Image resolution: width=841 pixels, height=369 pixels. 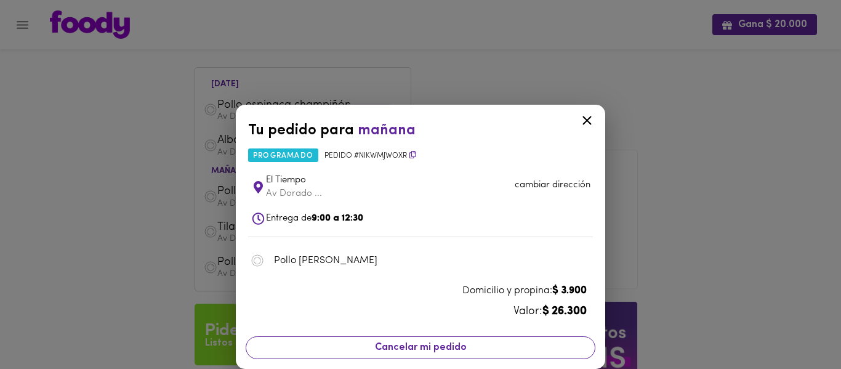 I want to click on p: Av Dorado ..., so click(x=338, y=193).